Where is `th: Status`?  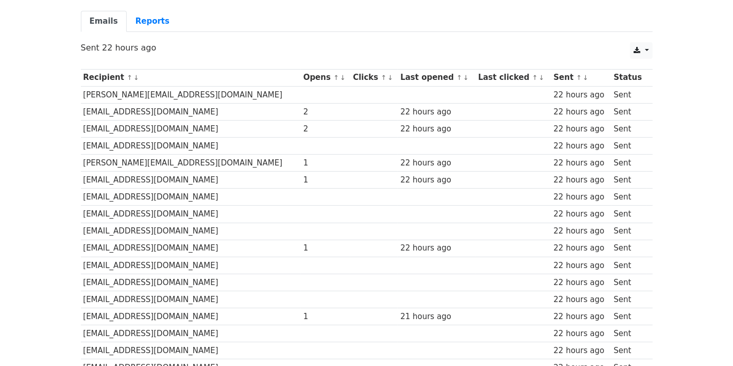
th: Status is located at coordinates (630, 77).